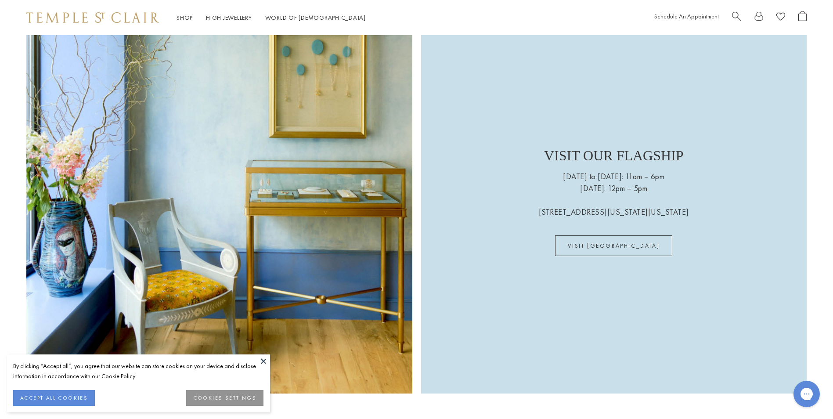 The height and width of the screenshot is (419, 833). Describe the element at coordinates (54, 398) in the screenshot. I see `button: ACCEPT ALL COOKIES` at that location.